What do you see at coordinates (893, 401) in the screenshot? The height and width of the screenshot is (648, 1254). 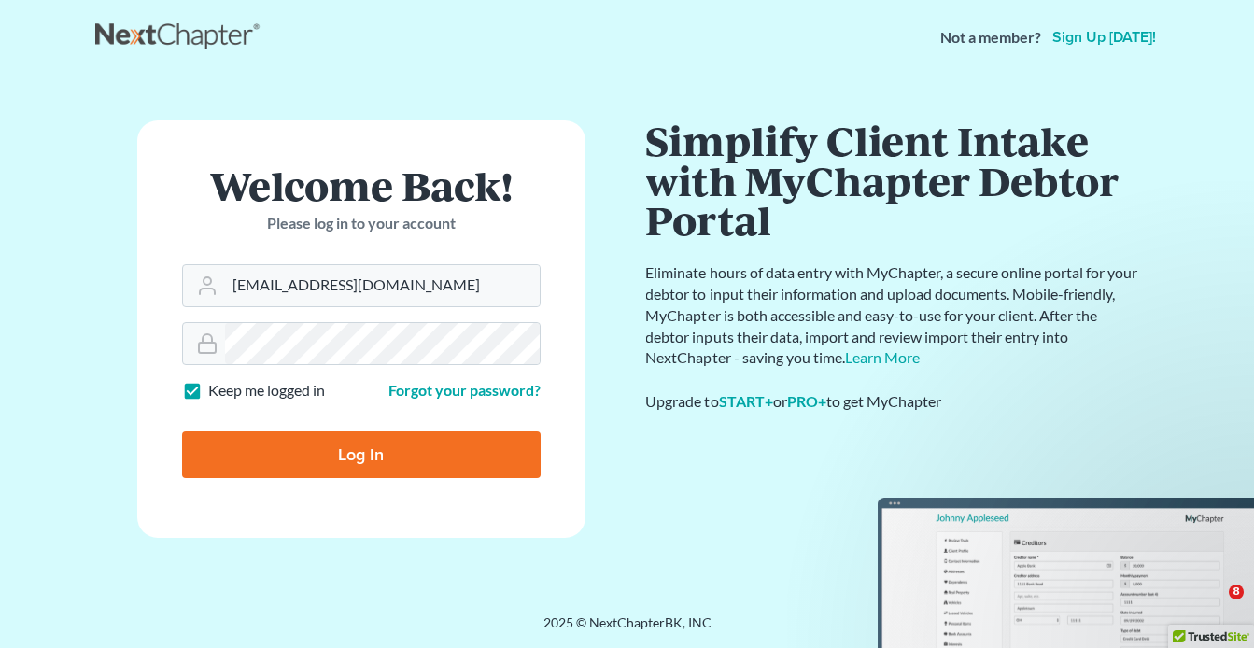 I see `div: Upgrade to or to get MyChapter` at bounding box center [893, 401].